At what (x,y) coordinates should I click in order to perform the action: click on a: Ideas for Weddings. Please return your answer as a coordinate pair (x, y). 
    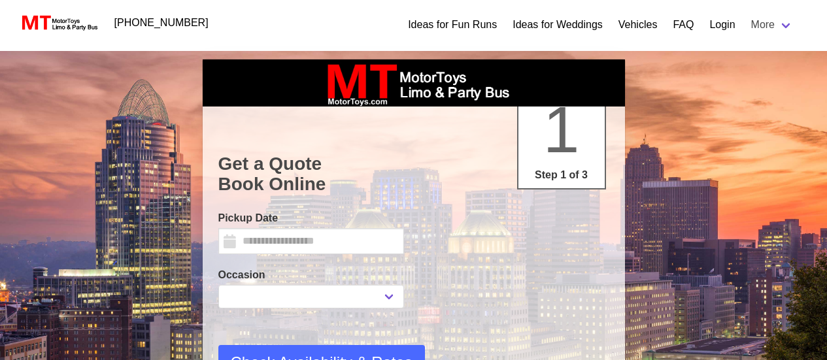
    Looking at the image, I should click on (557, 25).